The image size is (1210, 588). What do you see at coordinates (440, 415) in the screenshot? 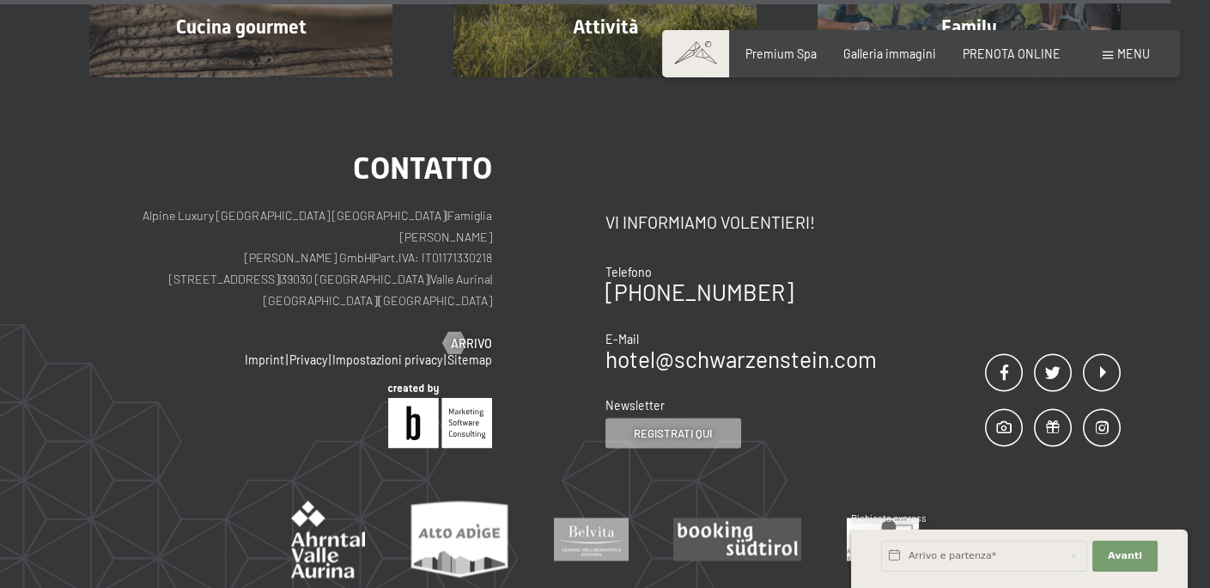
I see `img: Brandnamic GmbH | Leading Hospitality Solutions` at bounding box center [440, 415].